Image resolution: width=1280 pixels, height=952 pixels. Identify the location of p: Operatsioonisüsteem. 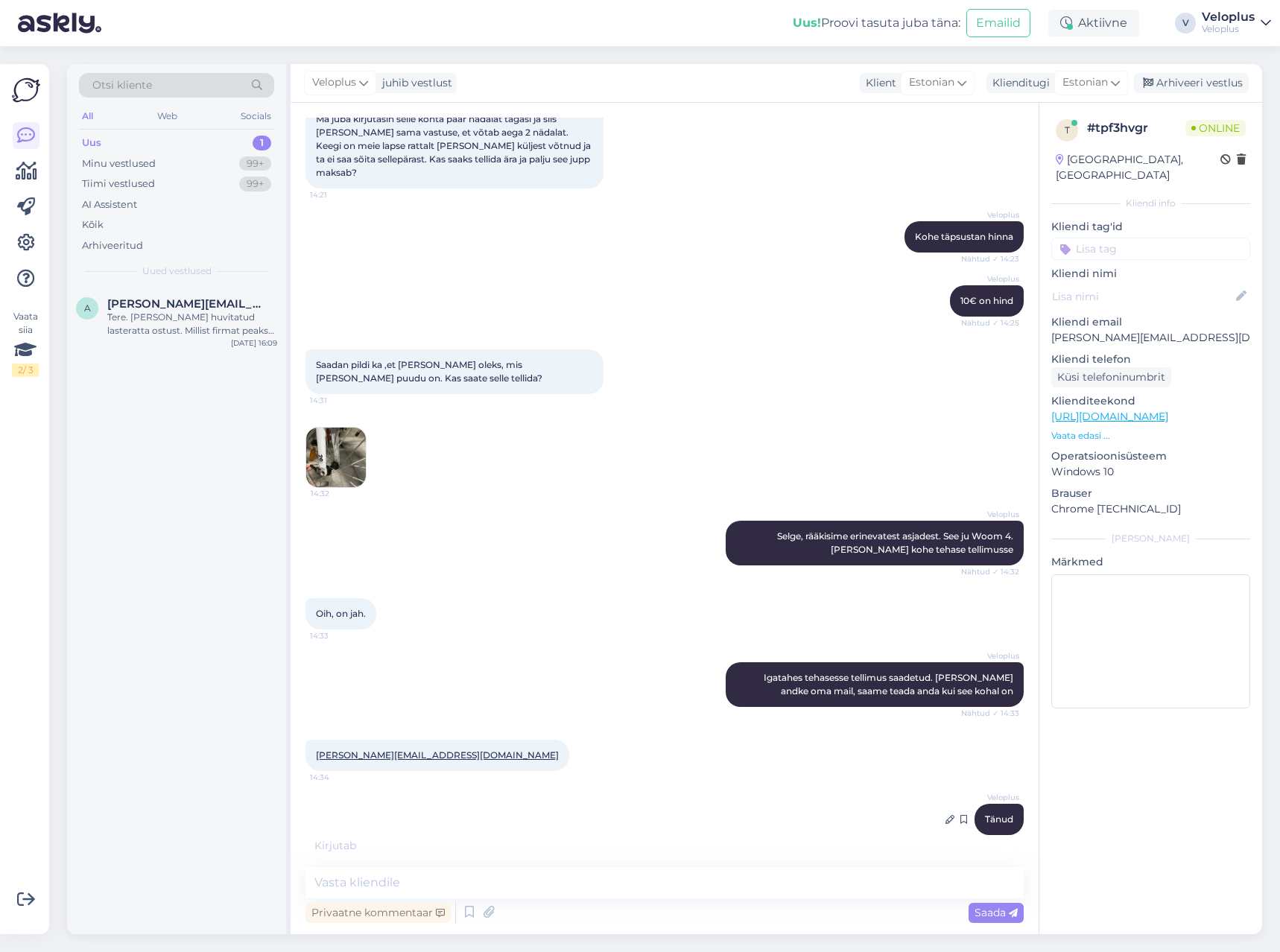
(1150, 456).